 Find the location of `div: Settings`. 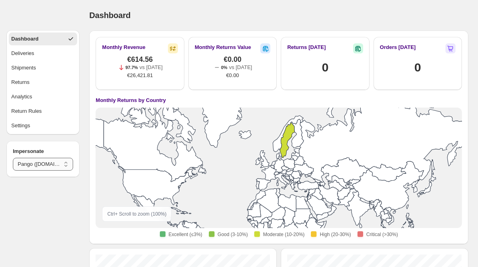

div: Settings is located at coordinates (20, 126).